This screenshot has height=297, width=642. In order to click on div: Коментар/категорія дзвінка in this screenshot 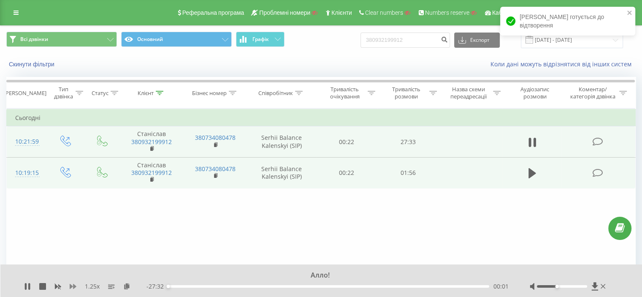, I will do `click(592, 93)`.